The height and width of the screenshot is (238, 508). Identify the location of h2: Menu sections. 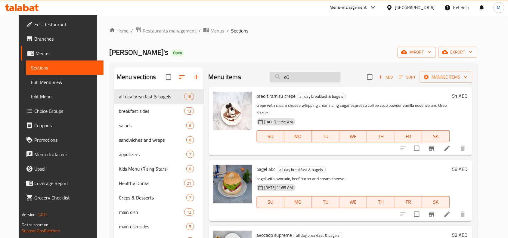
(136, 77).